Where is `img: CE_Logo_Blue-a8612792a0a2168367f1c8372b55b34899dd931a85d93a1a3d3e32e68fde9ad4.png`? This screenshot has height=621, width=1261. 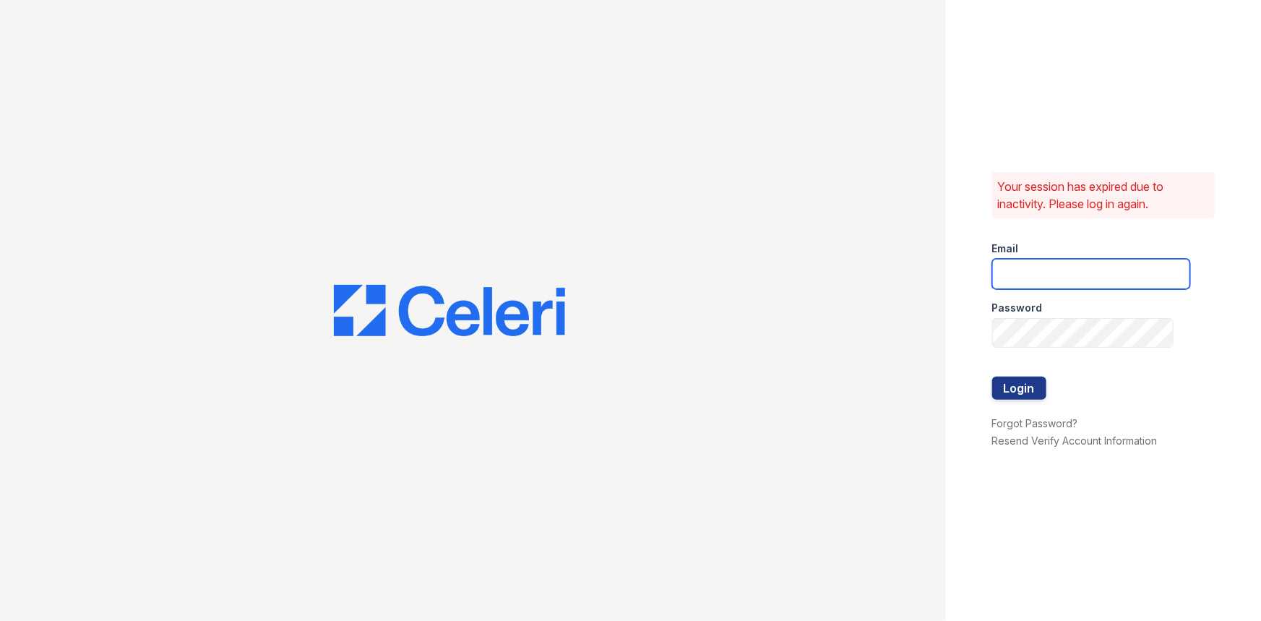
img: CE_Logo_Blue-a8612792a0a2168367f1c8372b55b34899dd931a85d93a1a3d3e32e68fde9ad4.png is located at coordinates (449, 311).